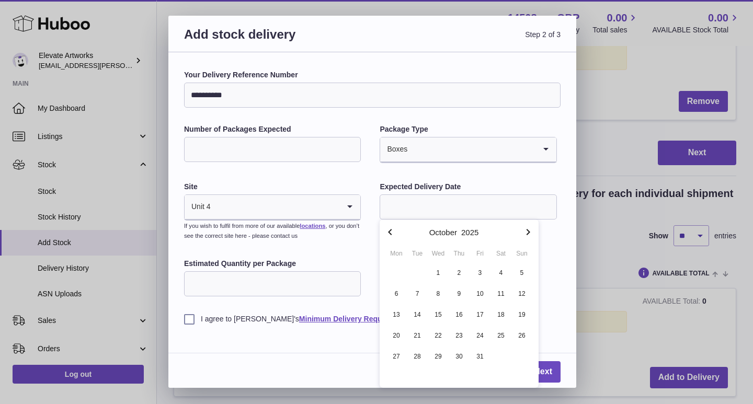 This screenshot has width=753, height=404. Describe the element at coordinates (417, 294) in the screenshot. I see `button: 7` at that location.